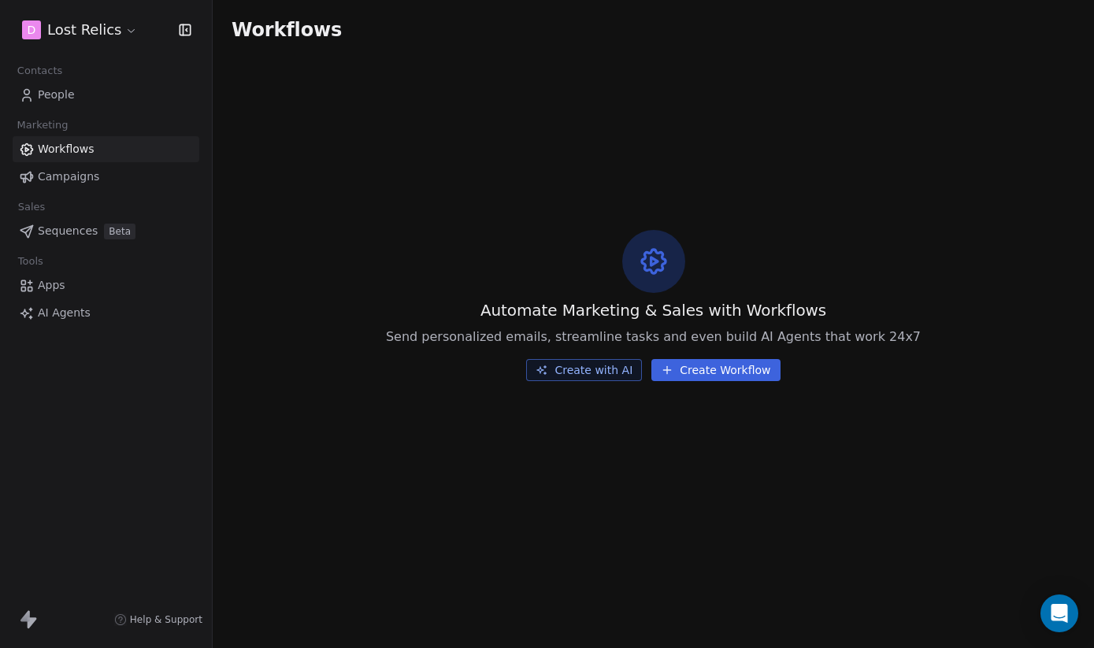 This screenshot has width=1094, height=648. Describe the element at coordinates (84, 30) in the screenshot. I see `span: Lost Relics` at that location.